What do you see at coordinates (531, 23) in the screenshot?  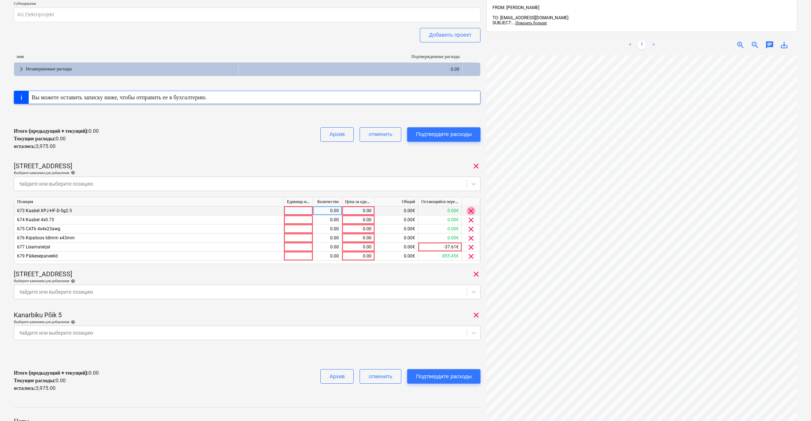 I see `span: Показать больше` at bounding box center [531, 23].